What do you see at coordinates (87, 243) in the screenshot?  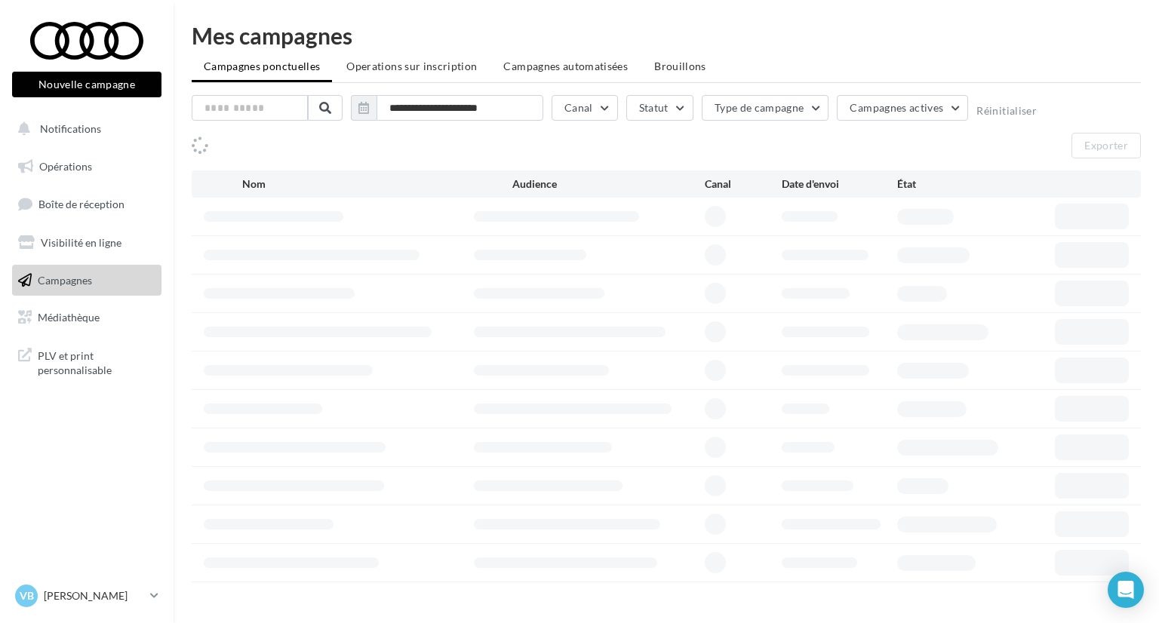 I see `a: Visibilité en ligne` at bounding box center [87, 243].